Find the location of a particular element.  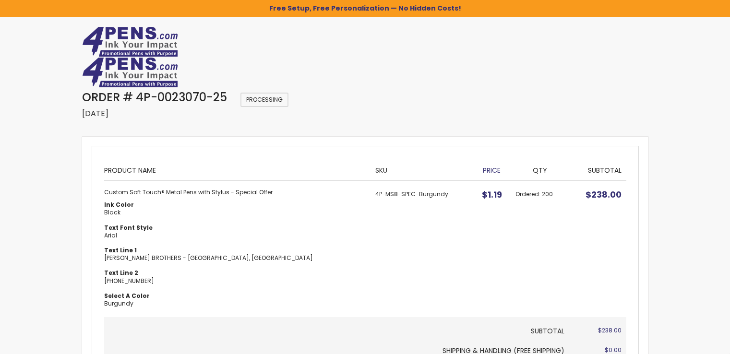

span: $1.19 is located at coordinates (492, 194).